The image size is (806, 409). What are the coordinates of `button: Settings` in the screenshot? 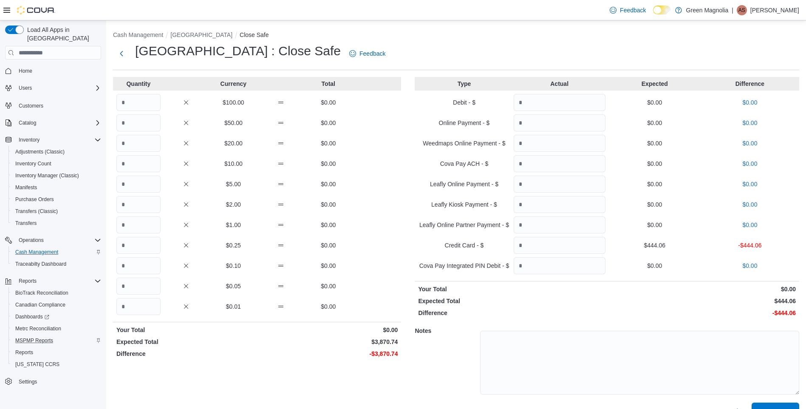 It's located at (53, 381).